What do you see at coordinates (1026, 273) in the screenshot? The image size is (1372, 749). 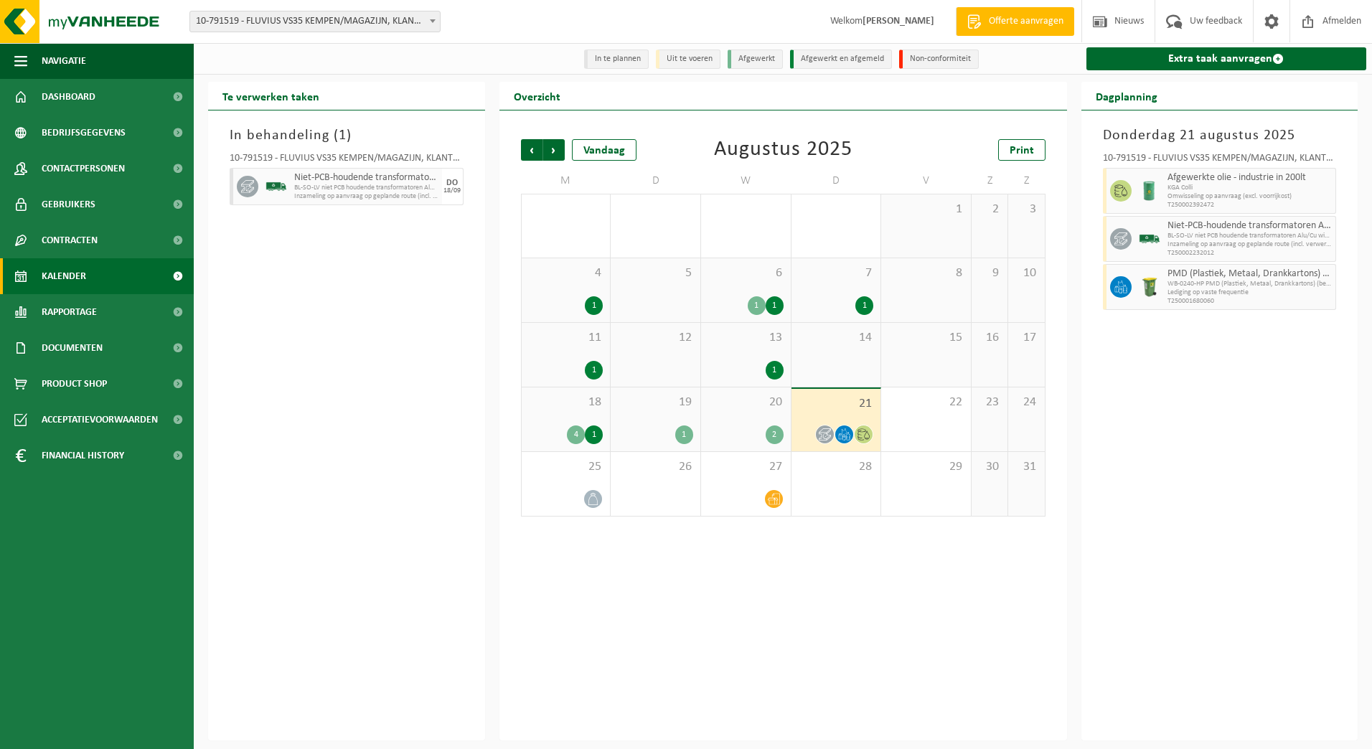 I see `span: 10` at bounding box center [1026, 273].